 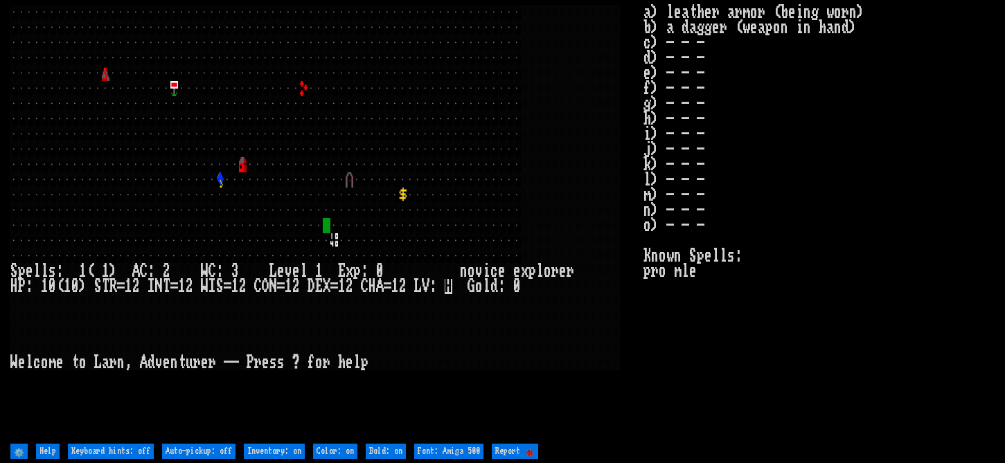 What do you see at coordinates (151, 363) in the screenshot?
I see `div: d` at bounding box center [151, 363].